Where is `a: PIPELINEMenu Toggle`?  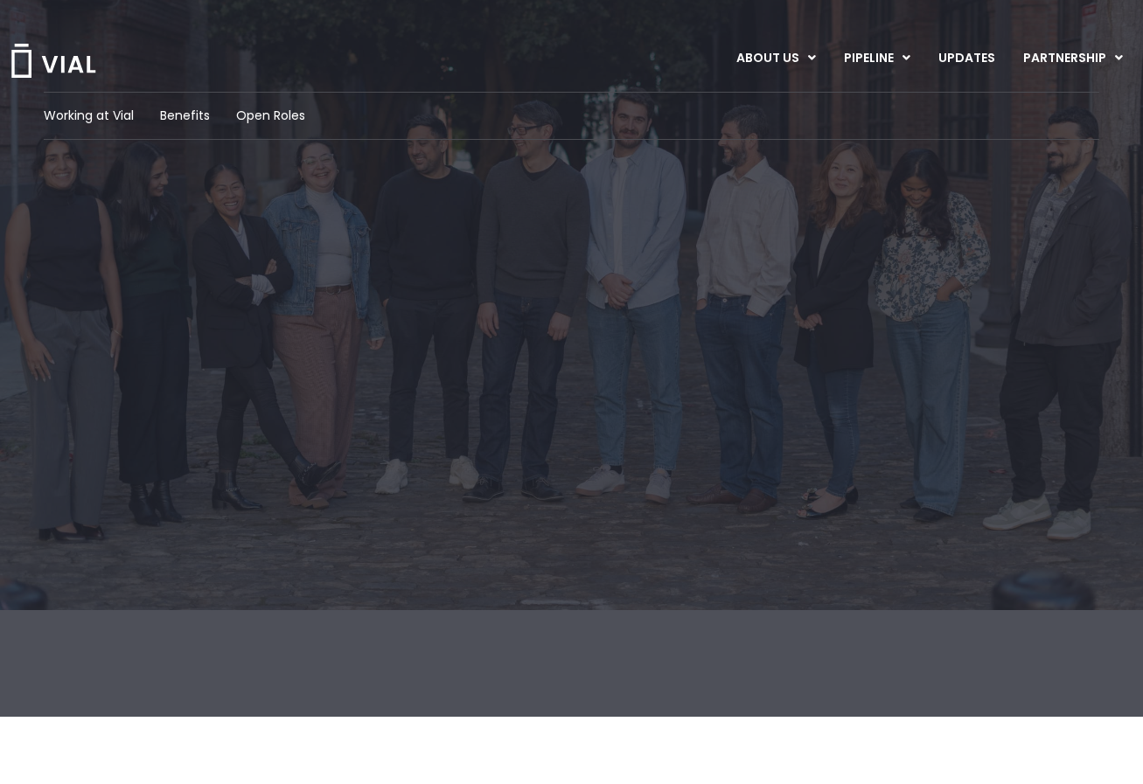
a: PIPELINEMenu Toggle is located at coordinates (876, 59).